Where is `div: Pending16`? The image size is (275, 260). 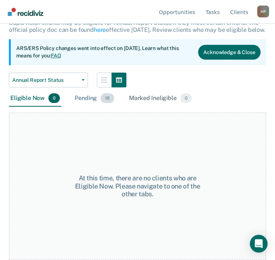
div: Pending16 is located at coordinates (94, 98).